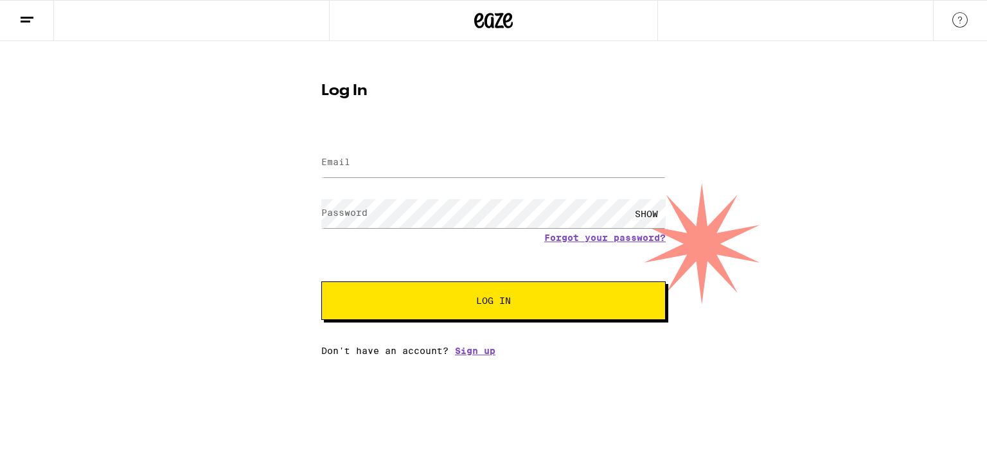  I want to click on div: Don't have an account?, so click(494, 351).